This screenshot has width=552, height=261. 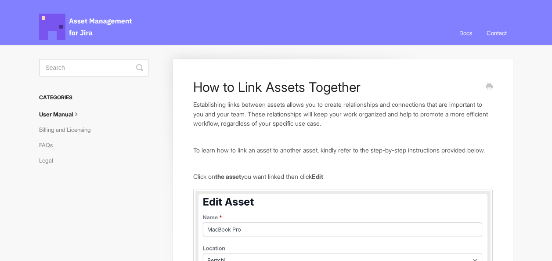 What do you see at coordinates (343, 177) in the screenshot?
I see `p: Click on you want linked then click` at bounding box center [343, 177].